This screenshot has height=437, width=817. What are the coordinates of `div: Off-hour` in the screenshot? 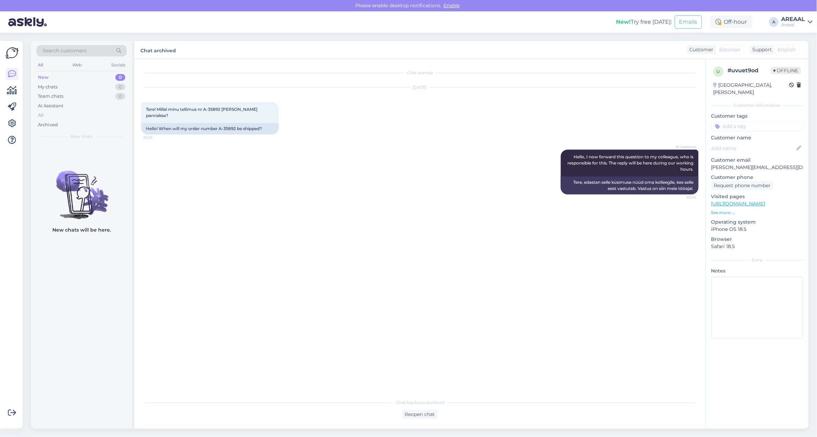 It's located at (731, 22).